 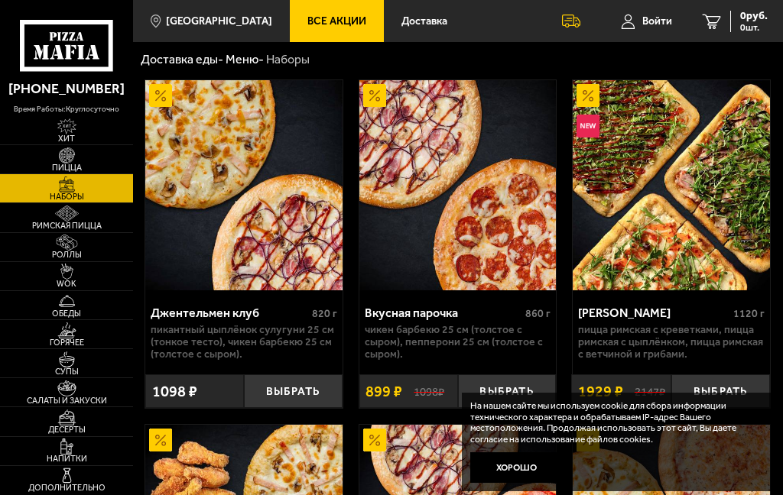 I want to click on p: Пицца Римская с креветками, Пицца Римская с цыплёнком, Пицца Римская с ветчиной и грибами., so click(x=671, y=342).